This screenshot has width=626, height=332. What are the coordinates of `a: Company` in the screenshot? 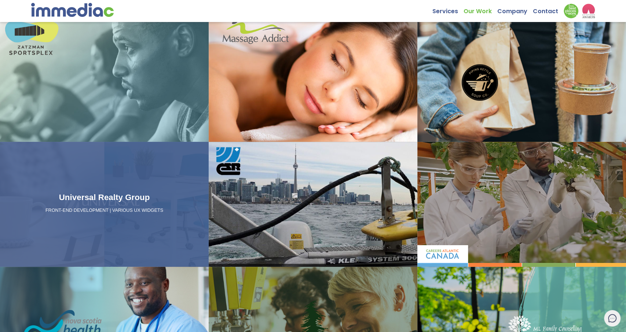 It's located at (515, 9).